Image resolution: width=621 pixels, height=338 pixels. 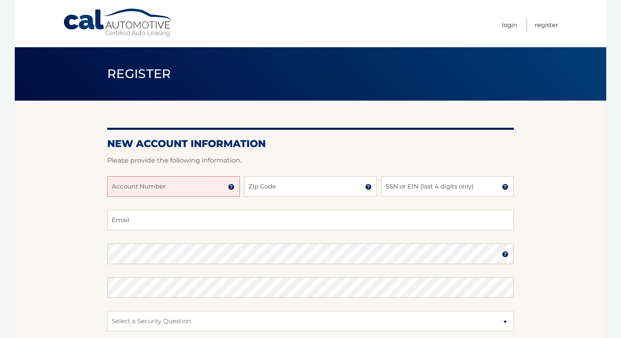 What do you see at coordinates (173, 186) in the screenshot?
I see `input: Account Number` at bounding box center [173, 186].